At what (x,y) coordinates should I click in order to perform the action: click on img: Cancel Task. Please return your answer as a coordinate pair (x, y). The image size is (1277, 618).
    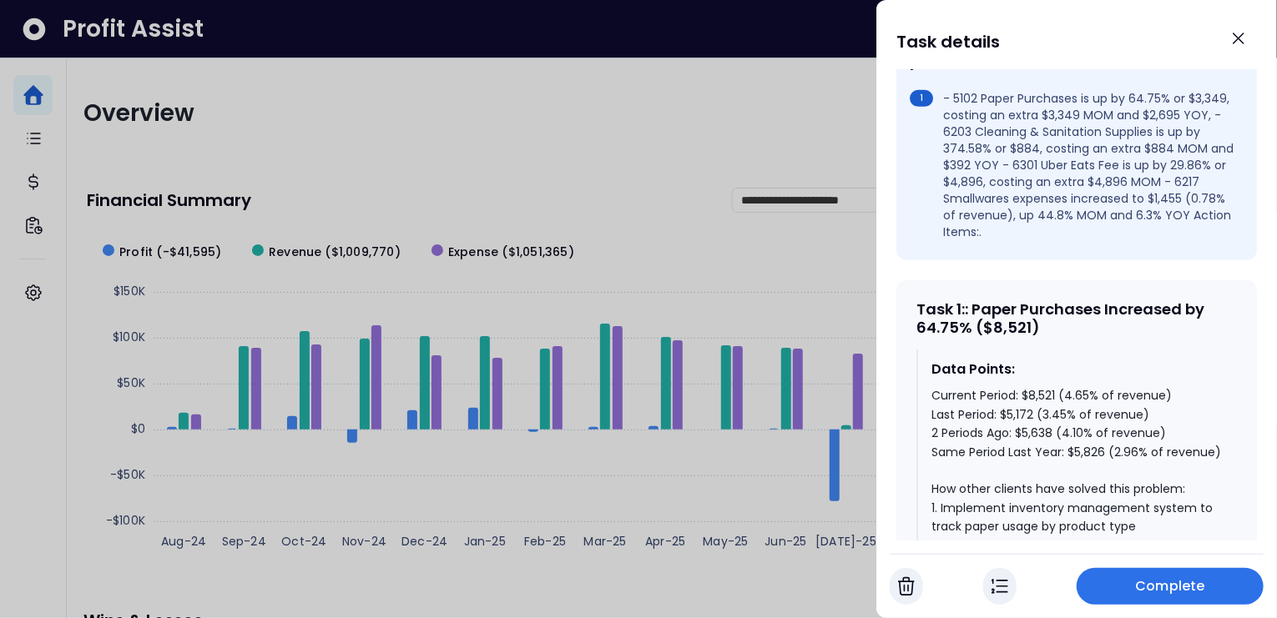
    Looking at the image, I should click on (906, 587).